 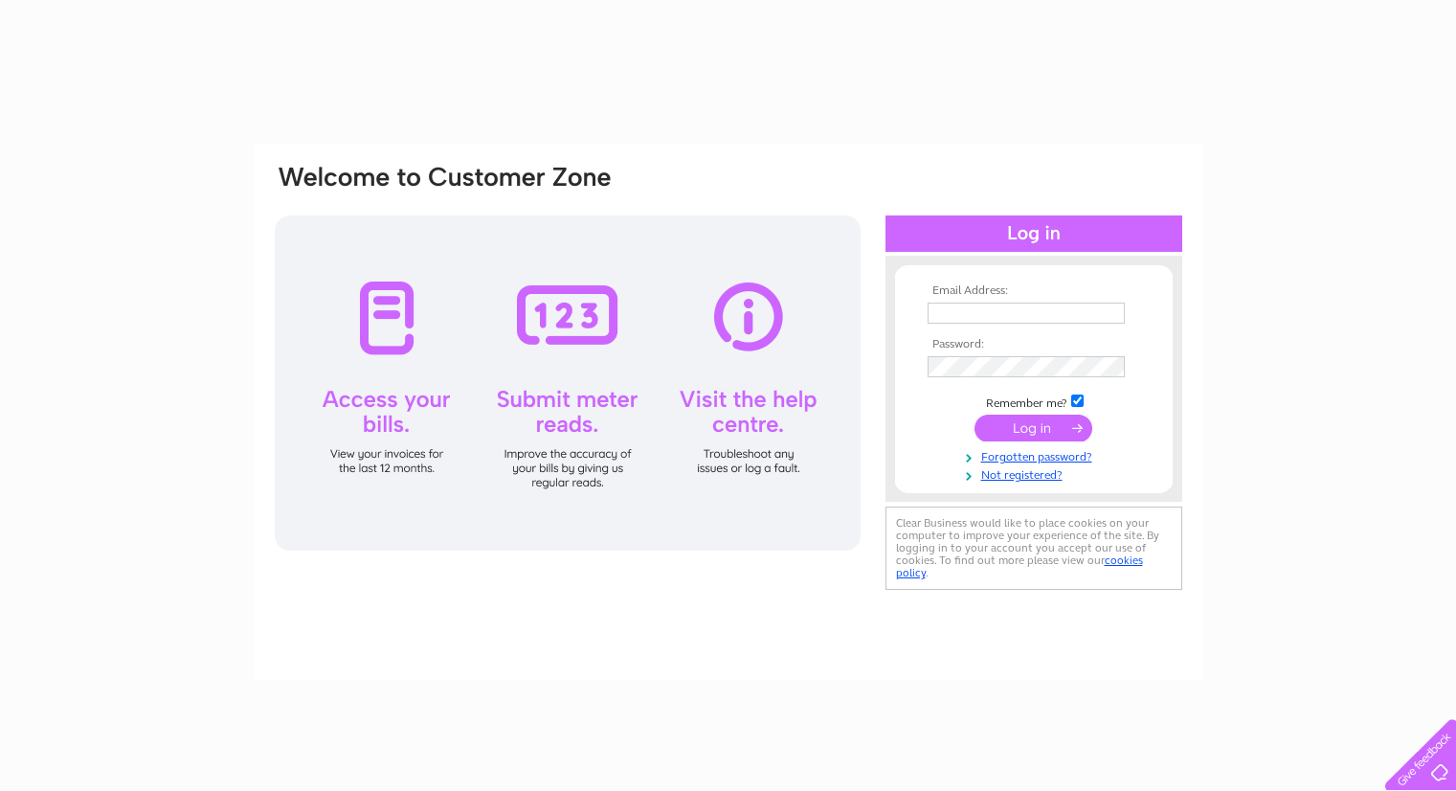 I want to click on th: Email Address:, so click(x=1034, y=291).